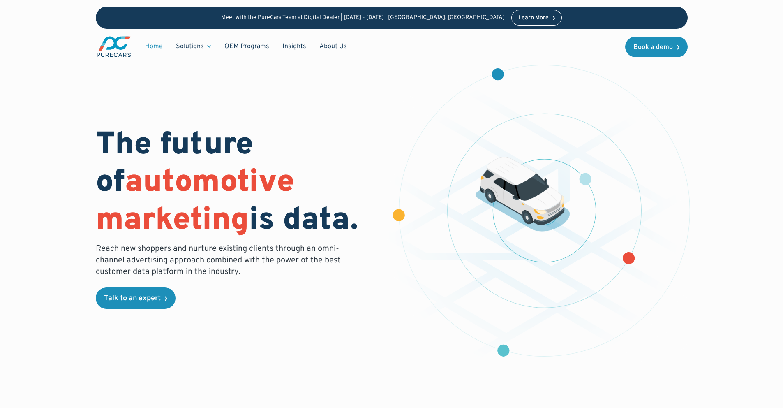  What do you see at coordinates (136, 298) in the screenshot?
I see `a: Talk to an expert` at bounding box center [136, 298].